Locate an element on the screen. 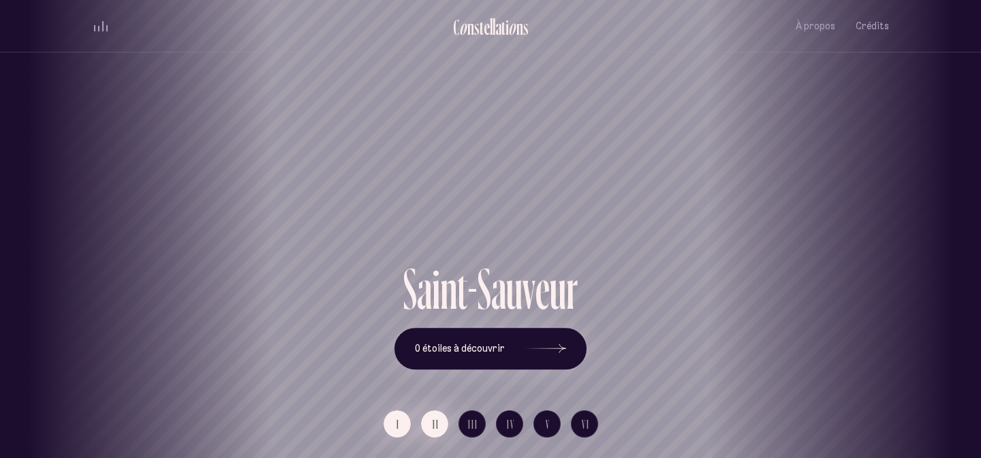 The width and height of the screenshot is (981, 458). span: À propos is located at coordinates (816, 26).